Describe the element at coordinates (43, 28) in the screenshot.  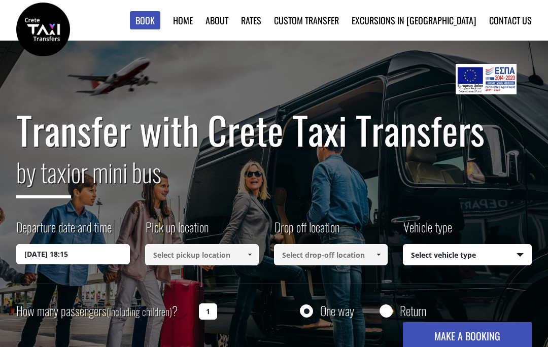
I see `a: Crete Taxi Transfers | Safe Taxi Transfer Services from to Heraklion Airport, Chania Airport, Ret...` at that location.